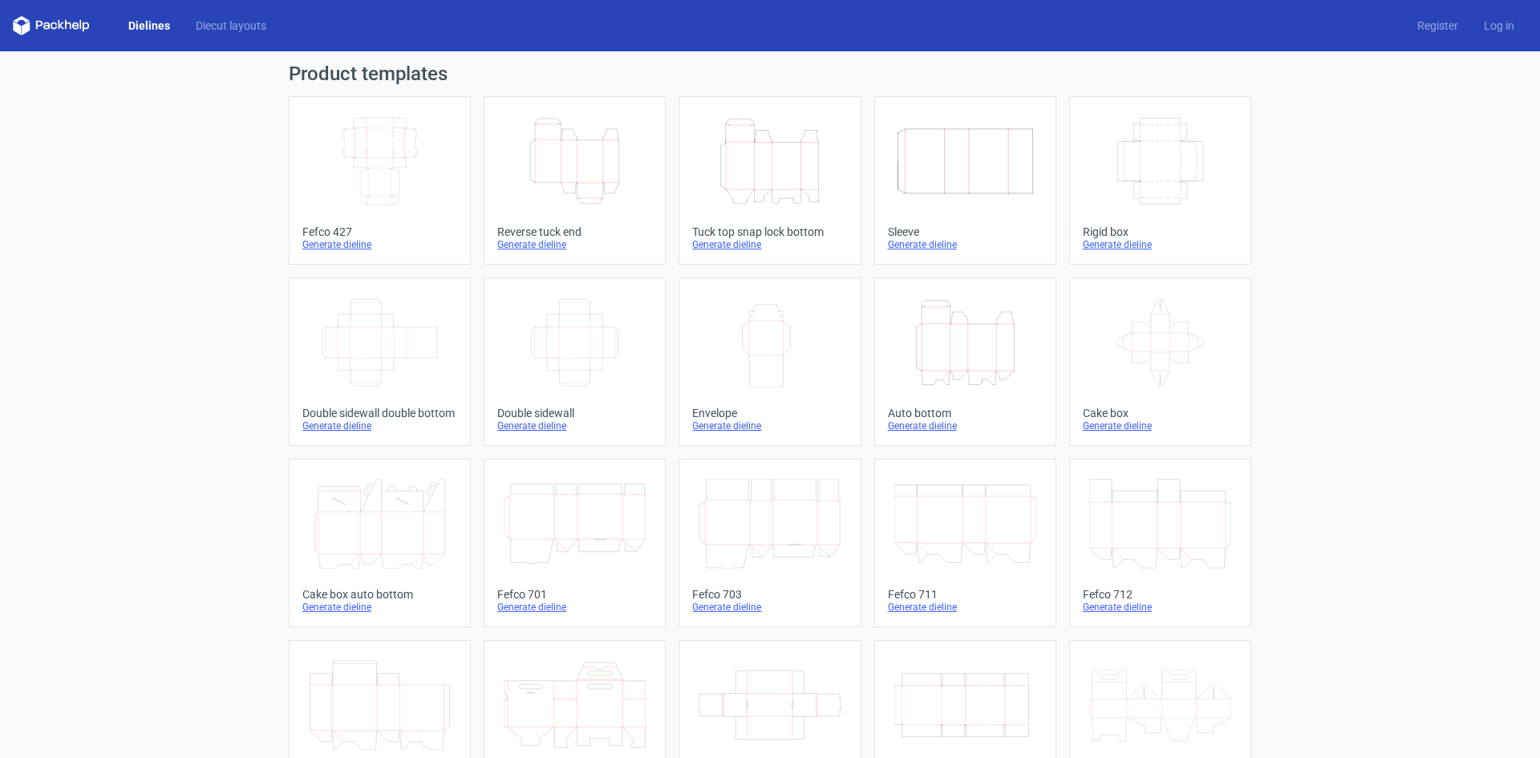 This screenshot has width=1540, height=758. What do you see at coordinates (379, 594) in the screenshot?
I see `div: Cake box auto bottom` at bounding box center [379, 594].